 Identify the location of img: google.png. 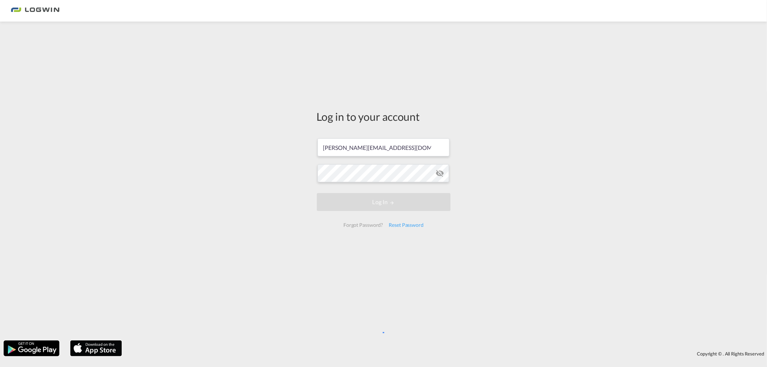
(31, 348).